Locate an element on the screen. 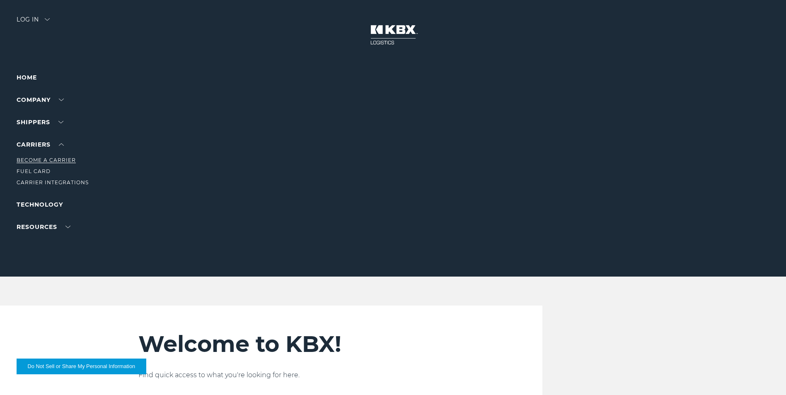 This screenshot has height=395, width=786. button: Do Not Sell or Share My Personal Information is located at coordinates (81, 367).